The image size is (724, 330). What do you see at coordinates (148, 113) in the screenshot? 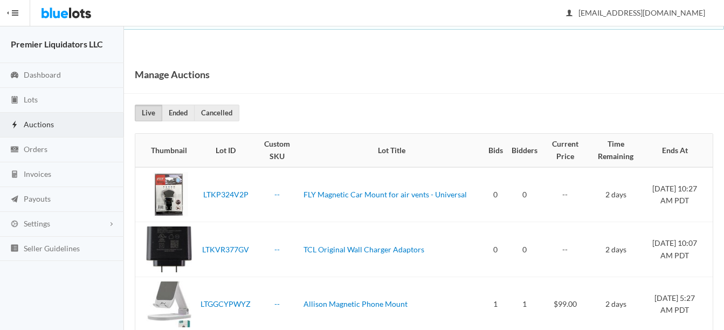
I see `a: Live` at bounding box center [148, 113].